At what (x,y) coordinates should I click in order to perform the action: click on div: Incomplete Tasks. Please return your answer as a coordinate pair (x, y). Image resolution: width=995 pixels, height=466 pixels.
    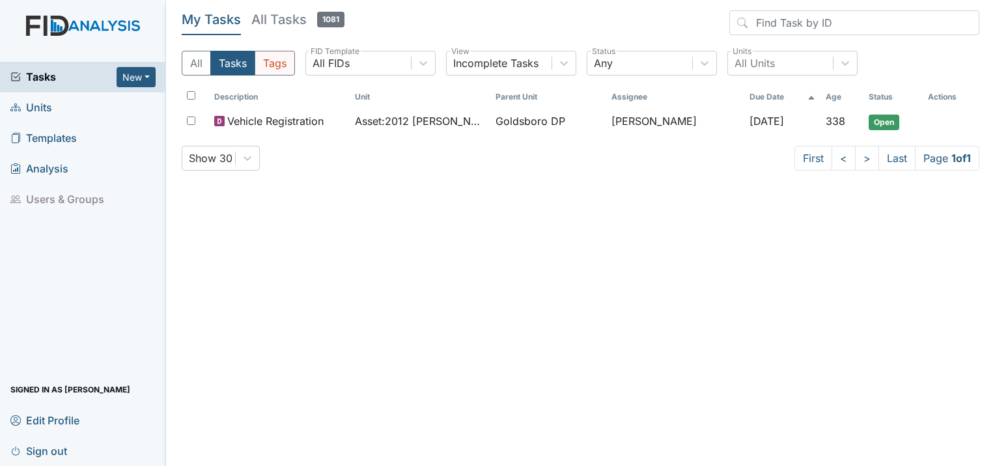
    Looking at the image, I should click on (495, 63).